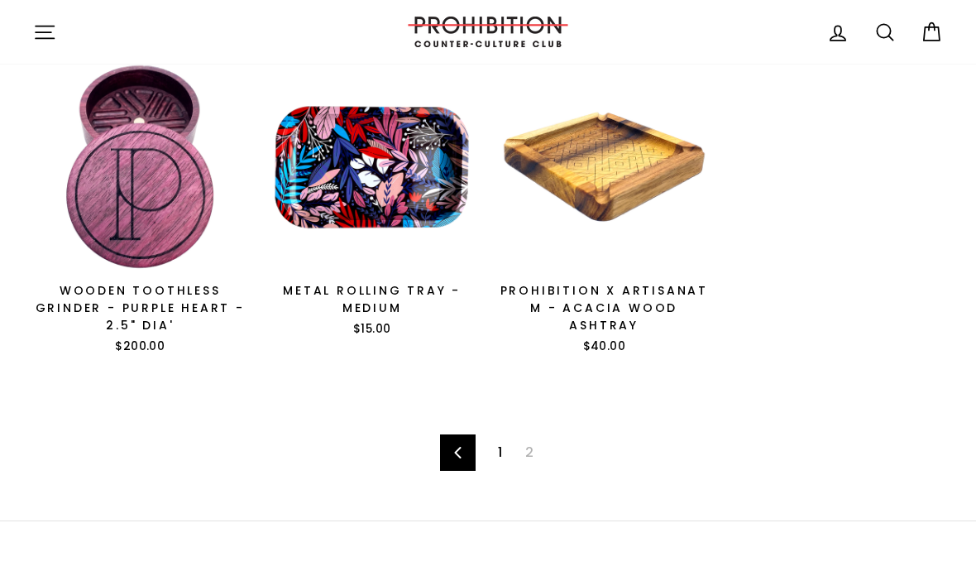 This screenshot has width=976, height=571. I want to click on a: WOODEN TOOTHLESS GRINDER - PURPLE HEART - 2.5" DIA'$200.00, so click(140, 209).